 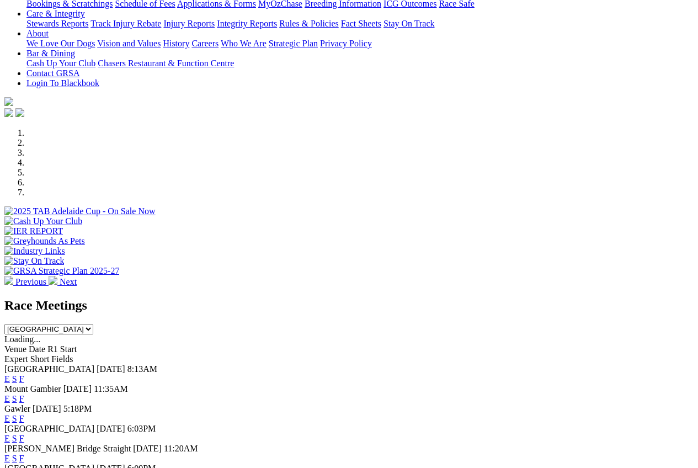 I want to click on div: Bar & Dining, so click(x=360, y=63).